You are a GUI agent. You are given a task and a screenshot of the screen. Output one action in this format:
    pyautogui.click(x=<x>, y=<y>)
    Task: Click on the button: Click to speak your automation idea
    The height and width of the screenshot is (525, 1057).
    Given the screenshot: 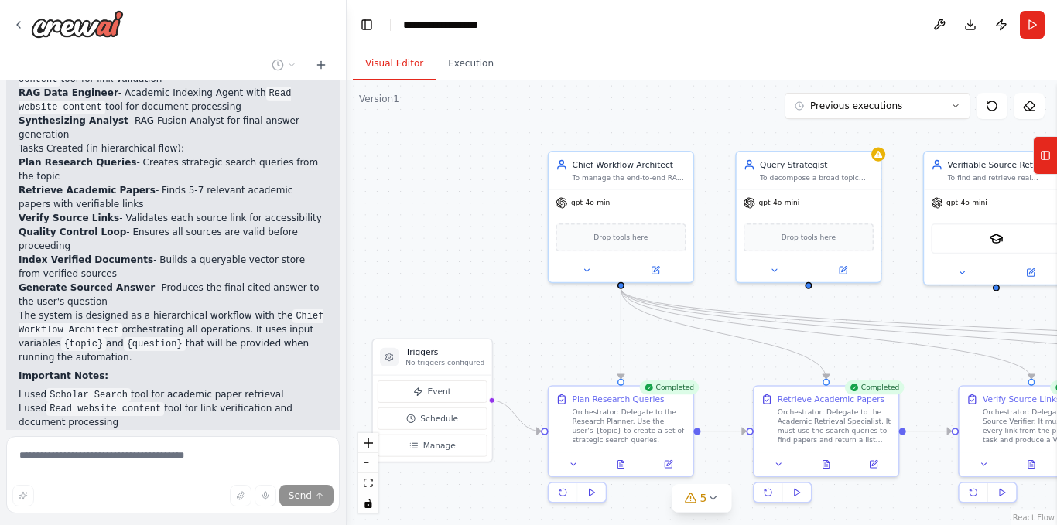 What is the action you would take?
    pyautogui.click(x=265, y=496)
    